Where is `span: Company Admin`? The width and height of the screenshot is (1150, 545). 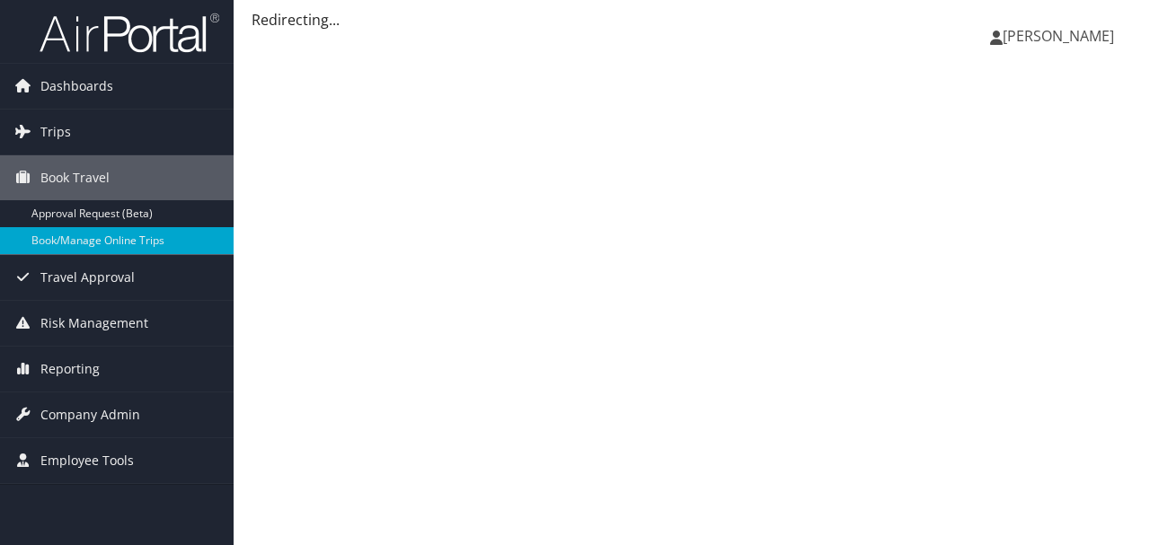
span: Company Admin is located at coordinates (90, 415).